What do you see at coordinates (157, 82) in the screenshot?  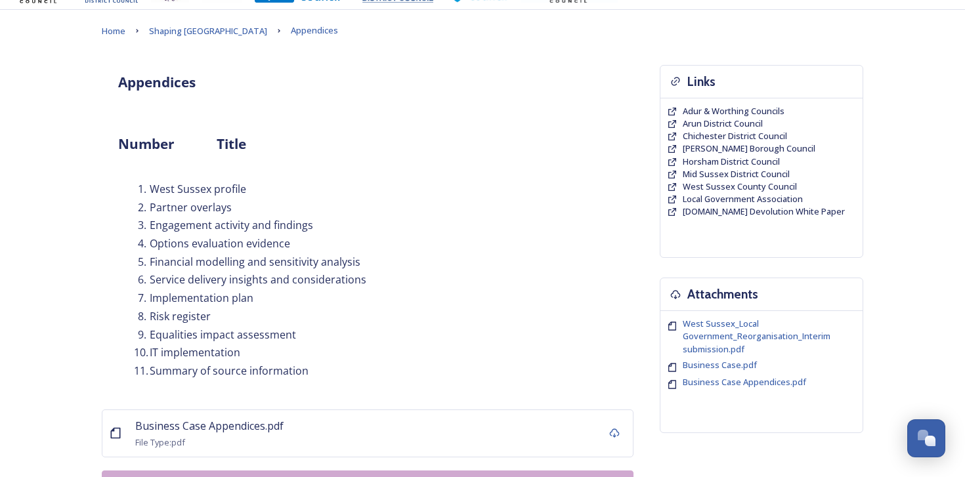 I see `strong: Appendices` at bounding box center [157, 82].